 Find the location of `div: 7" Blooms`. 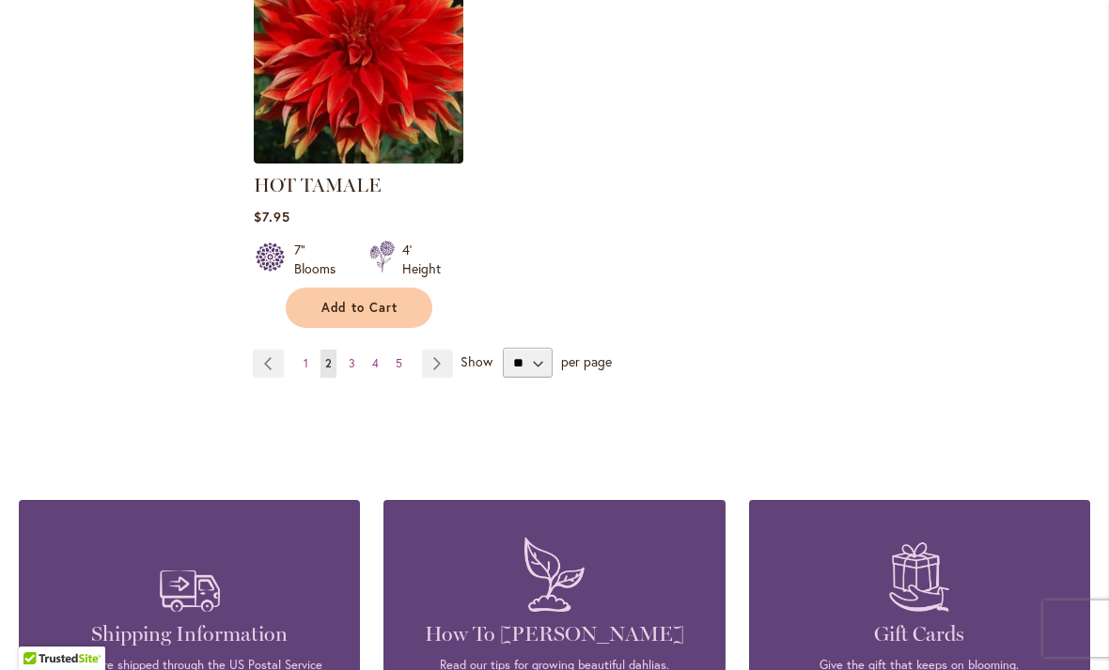

div: 7" Blooms is located at coordinates (320, 259).